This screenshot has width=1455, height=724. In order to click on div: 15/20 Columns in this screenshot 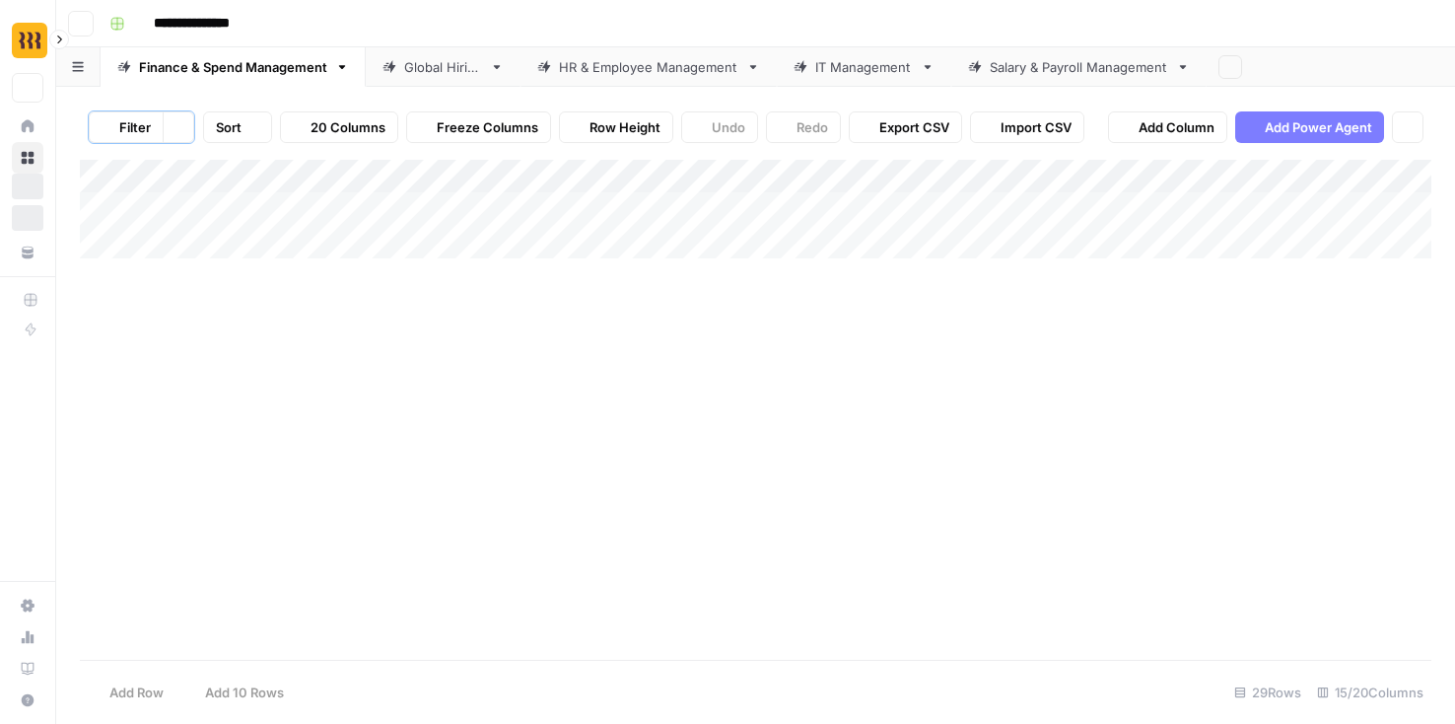, I will do `click(1370, 692)`.